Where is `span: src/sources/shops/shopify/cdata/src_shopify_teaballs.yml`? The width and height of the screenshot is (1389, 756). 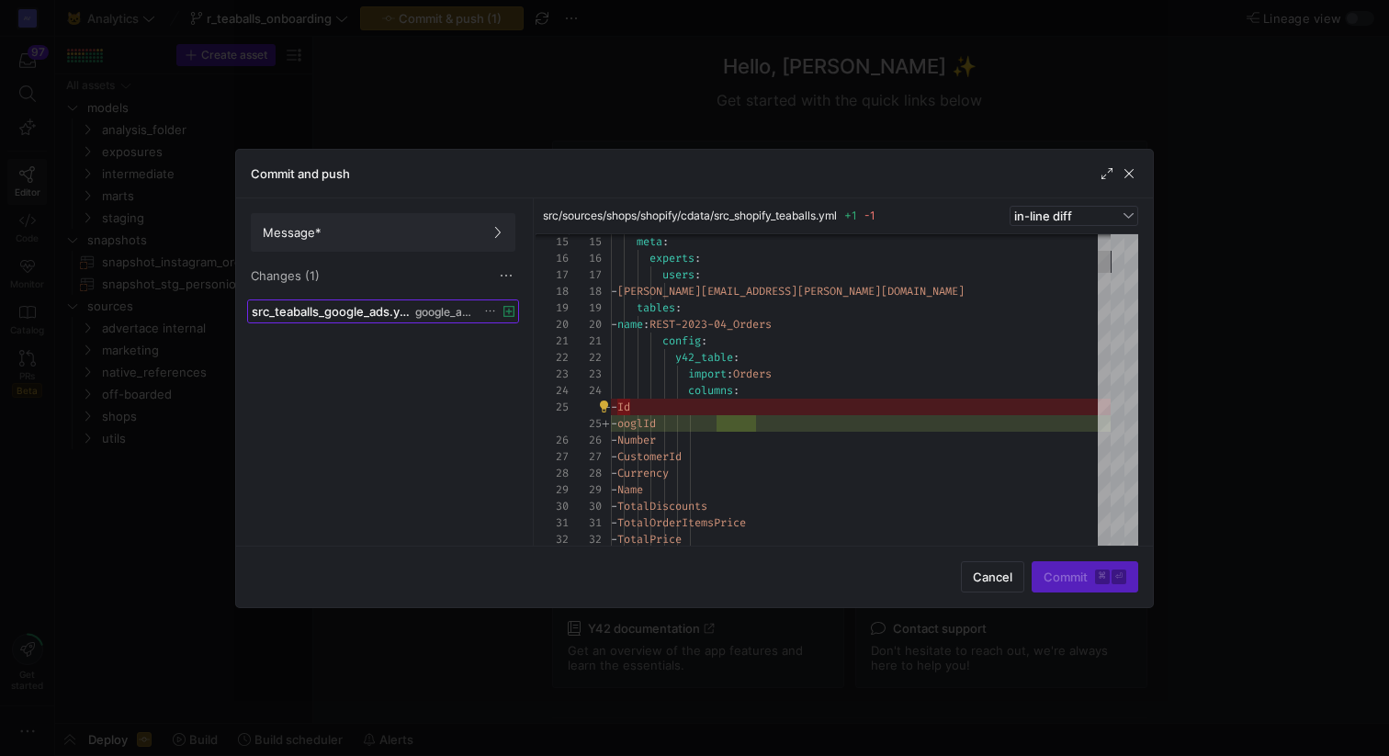 span: src/sources/shops/shopify/cdata/src_shopify_teaballs.yml is located at coordinates (690, 216).